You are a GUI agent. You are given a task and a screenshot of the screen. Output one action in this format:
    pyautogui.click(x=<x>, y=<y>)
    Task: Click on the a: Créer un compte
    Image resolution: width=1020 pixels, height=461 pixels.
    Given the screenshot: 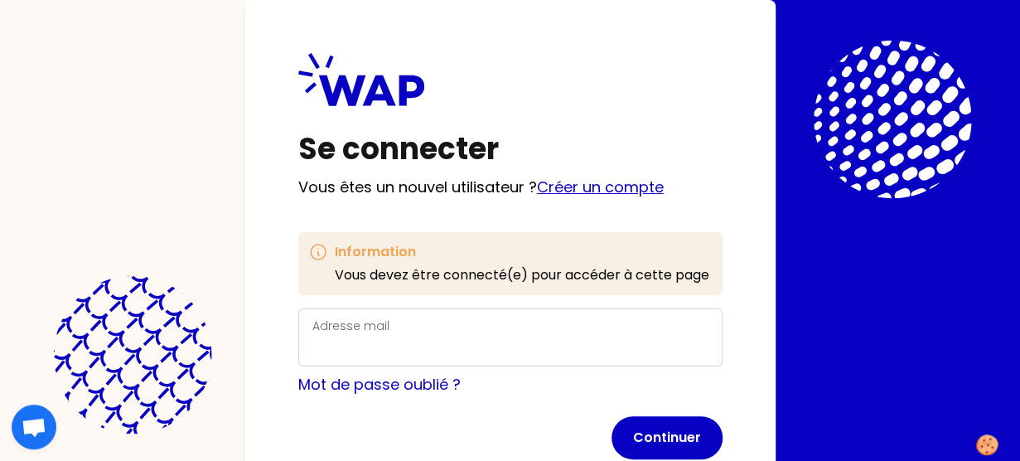 What is the action you would take?
    pyautogui.click(x=600, y=187)
    